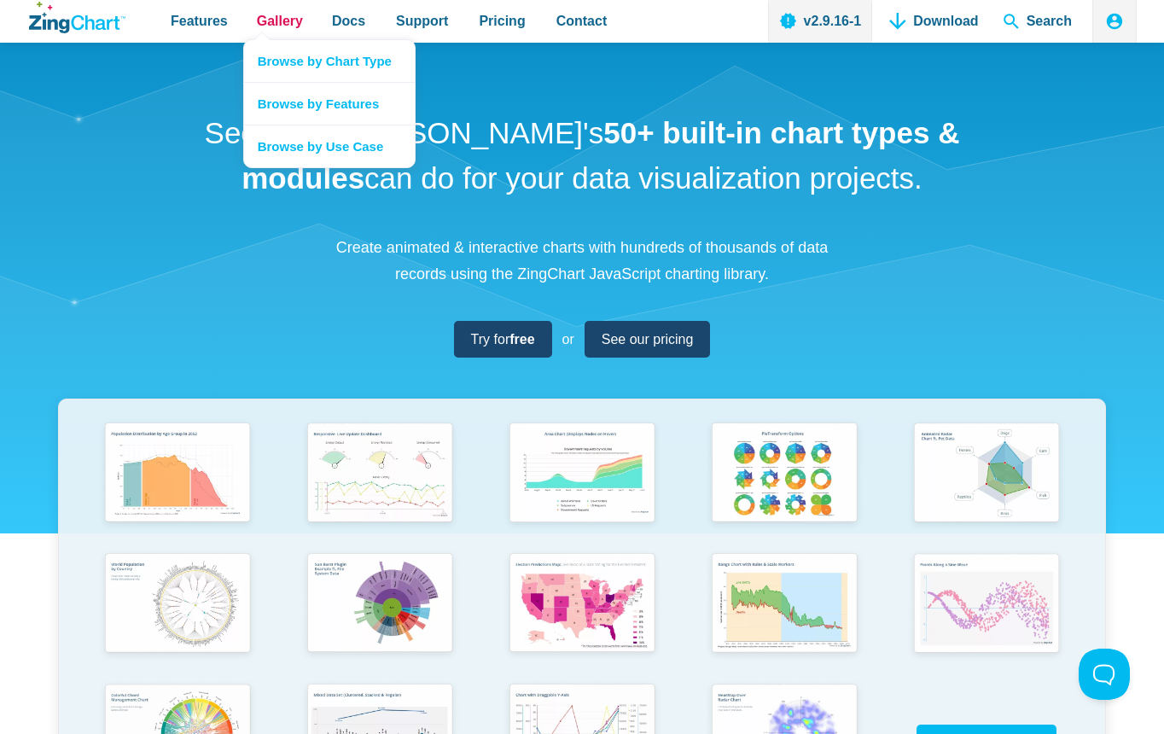 The height and width of the screenshot is (734, 1164). I want to click on span: See our pricing, so click(648, 339).